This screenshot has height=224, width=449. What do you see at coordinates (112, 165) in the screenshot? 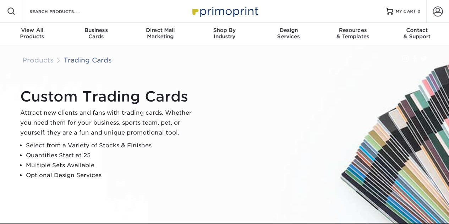
I see `li: Multiple Sets Available` at bounding box center [112, 165].